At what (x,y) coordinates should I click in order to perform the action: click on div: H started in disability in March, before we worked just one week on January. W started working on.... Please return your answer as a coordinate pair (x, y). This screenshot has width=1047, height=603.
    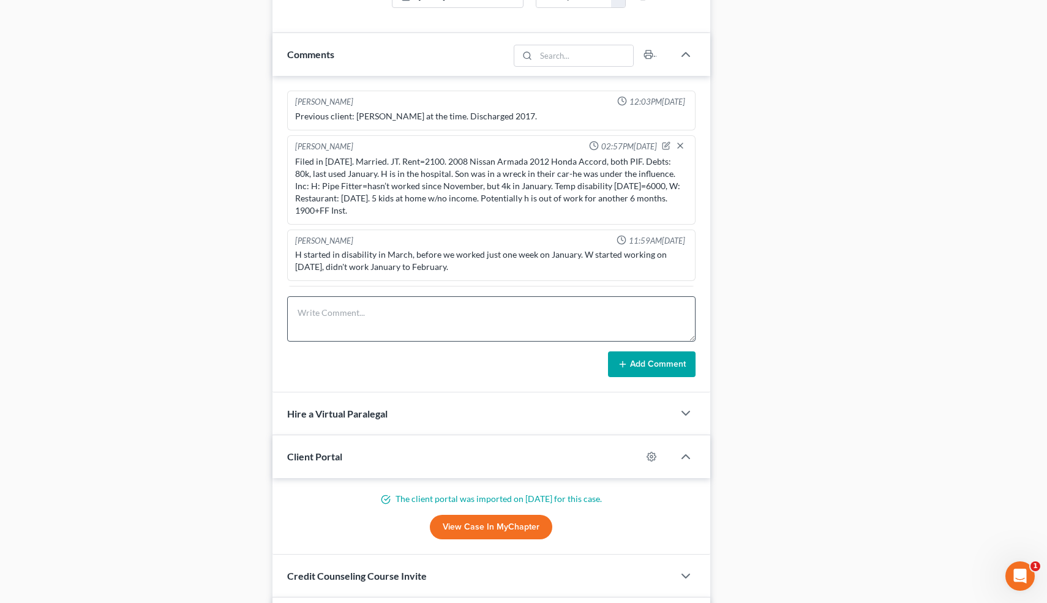
    Looking at the image, I should click on (492, 261).